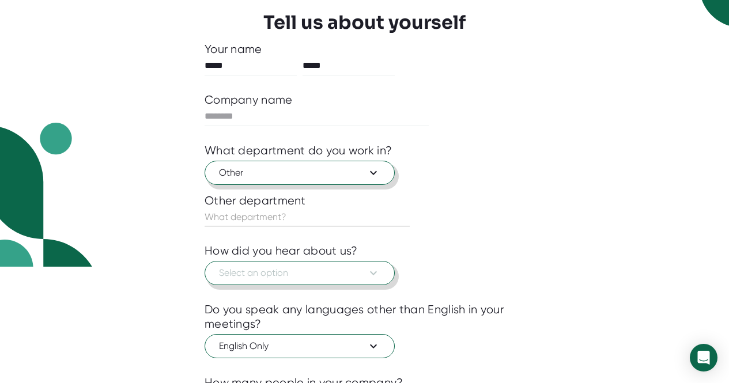  Describe the element at coordinates (364, 22) in the screenshot. I see `h3: Tell us about yourself` at that location.